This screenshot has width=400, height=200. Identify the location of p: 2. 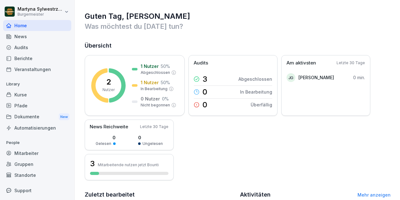
(108, 82).